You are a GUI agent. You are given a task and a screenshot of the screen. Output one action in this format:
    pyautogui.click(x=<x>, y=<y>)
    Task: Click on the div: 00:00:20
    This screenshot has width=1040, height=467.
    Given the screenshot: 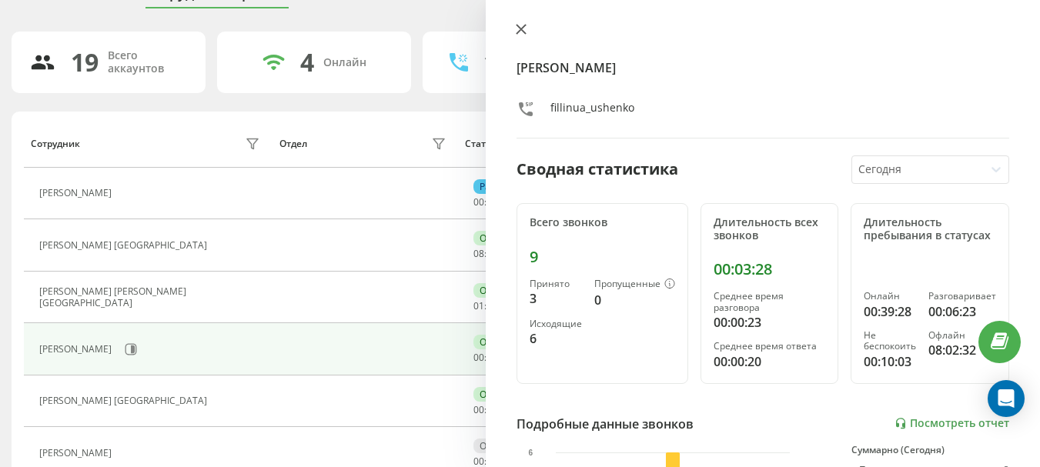 What is the action you would take?
    pyautogui.click(x=769, y=362)
    